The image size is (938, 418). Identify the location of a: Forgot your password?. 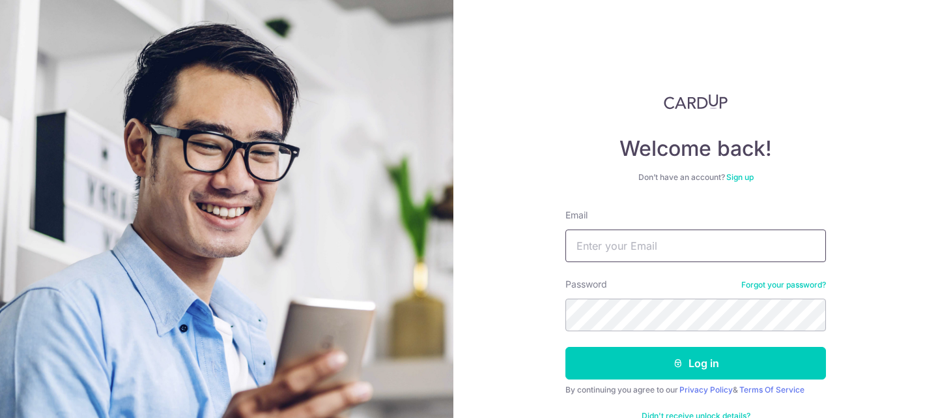
(784, 285).